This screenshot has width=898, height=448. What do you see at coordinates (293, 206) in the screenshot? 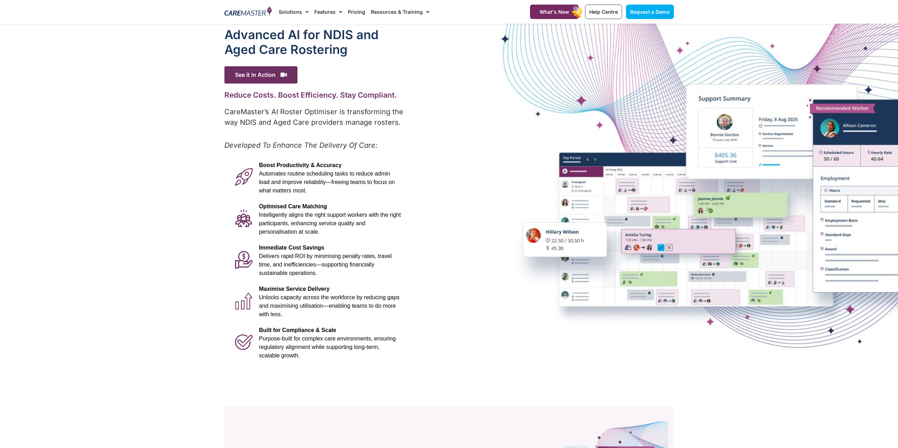
I see `span: Optimised Care Matching` at bounding box center [293, 206].